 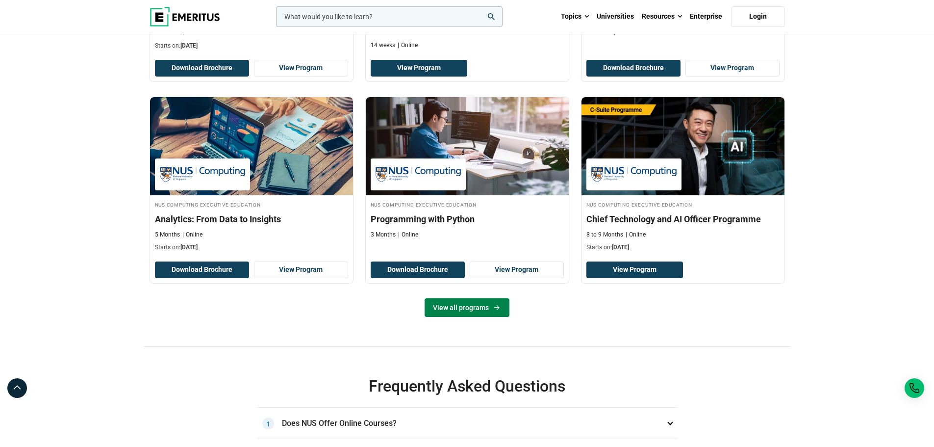 What do you see at coordinates (467, 170) in the screenshot?
I see `a: Data Science and Analytics Course by NUS Computing Executive Education - NUS Computing Executive ...` at bounding box center [467, 170].